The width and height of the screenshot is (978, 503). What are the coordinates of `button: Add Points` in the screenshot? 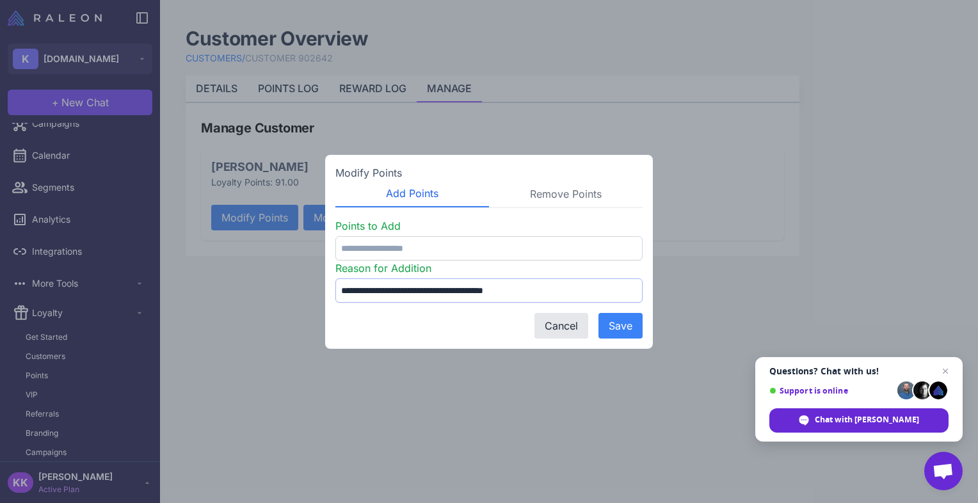 It's located at (412, 194).